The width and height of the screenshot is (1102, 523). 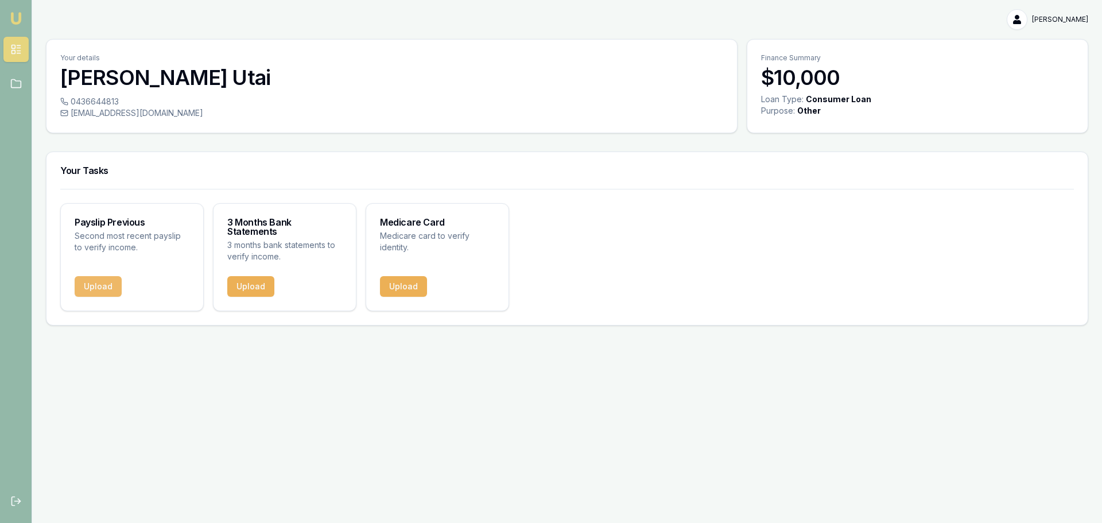 I want to click on div: Consumer Loan, so click(x=839, y=99).